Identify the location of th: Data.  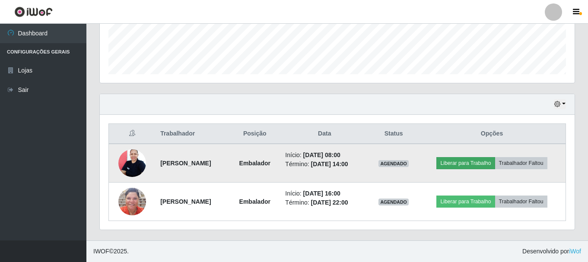
(324, 134).